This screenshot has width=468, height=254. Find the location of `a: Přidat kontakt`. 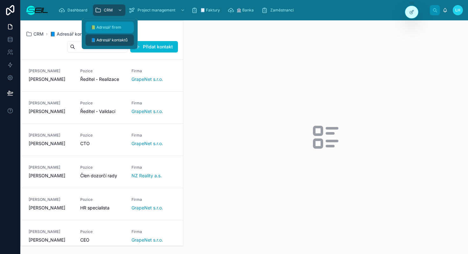

a: Přidat kontakt is located at coordinates (154, 47).